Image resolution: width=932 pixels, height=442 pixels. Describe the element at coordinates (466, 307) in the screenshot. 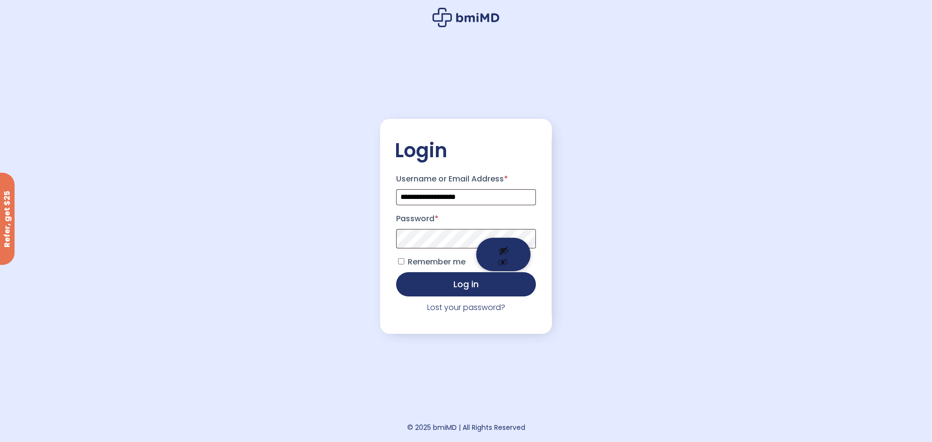

I see `a: Lost your password?` at that location.